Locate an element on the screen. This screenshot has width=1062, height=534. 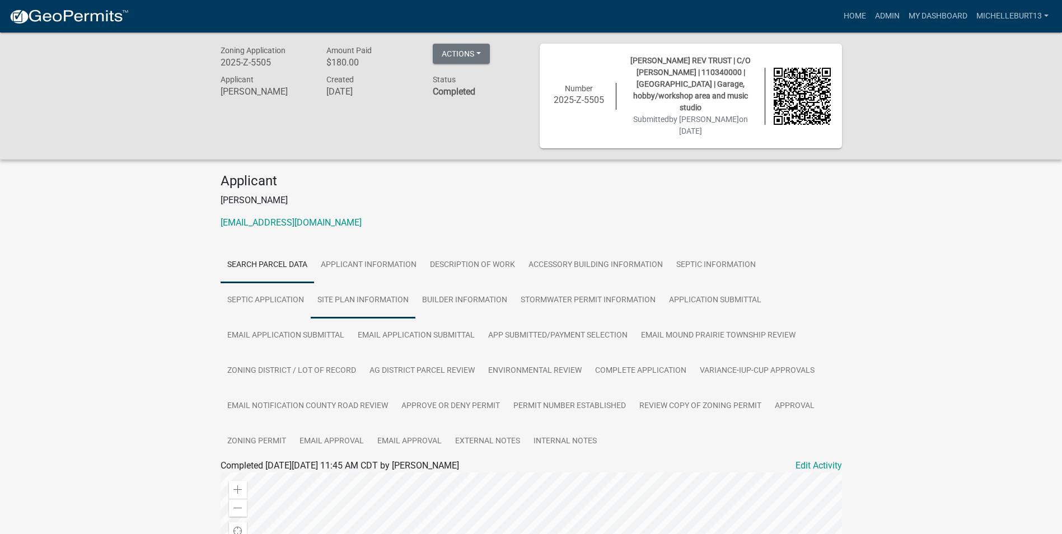
a: PERMIT NUMBER ESTABLISHED is located at coordinates (569, 407).